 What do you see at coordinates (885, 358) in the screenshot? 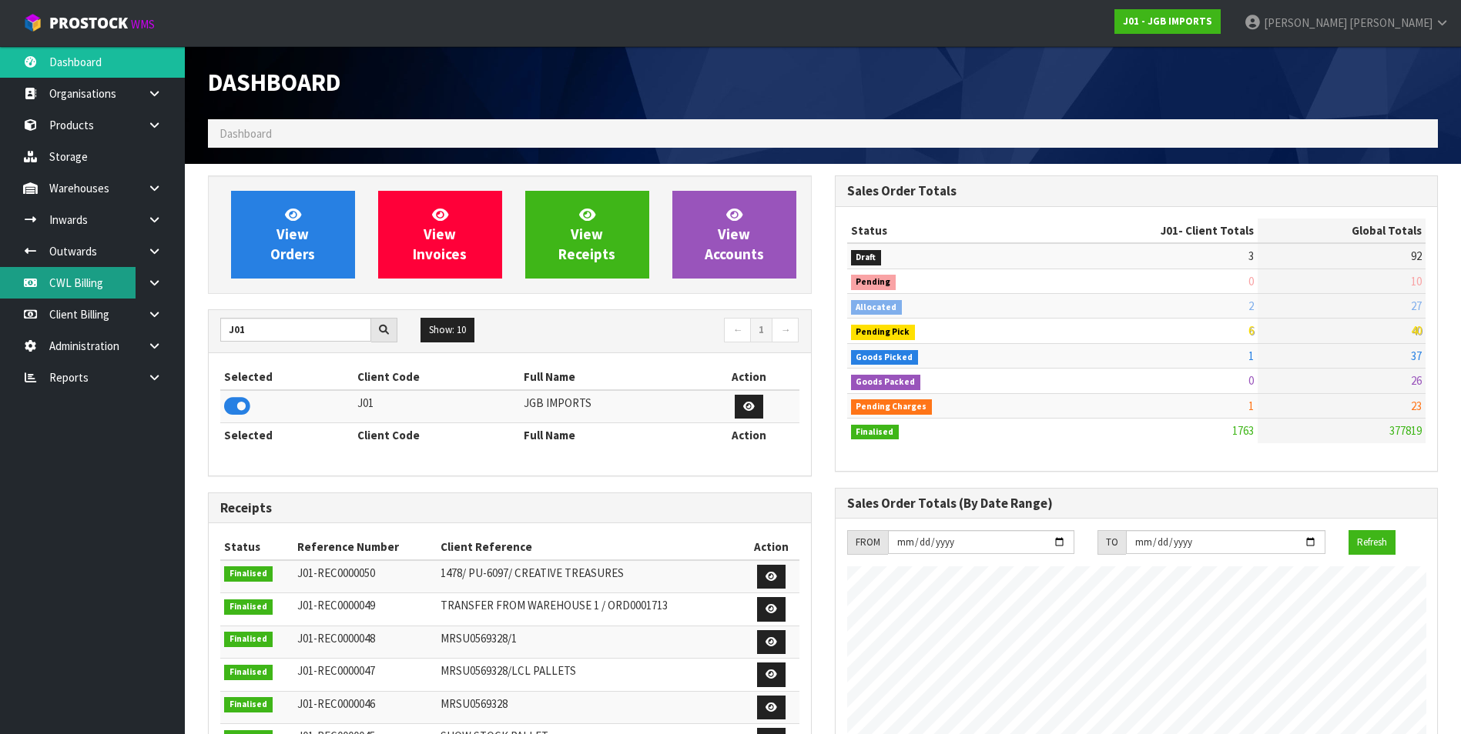
I see `span: Goods Picked` at bounding box center [885, 358].